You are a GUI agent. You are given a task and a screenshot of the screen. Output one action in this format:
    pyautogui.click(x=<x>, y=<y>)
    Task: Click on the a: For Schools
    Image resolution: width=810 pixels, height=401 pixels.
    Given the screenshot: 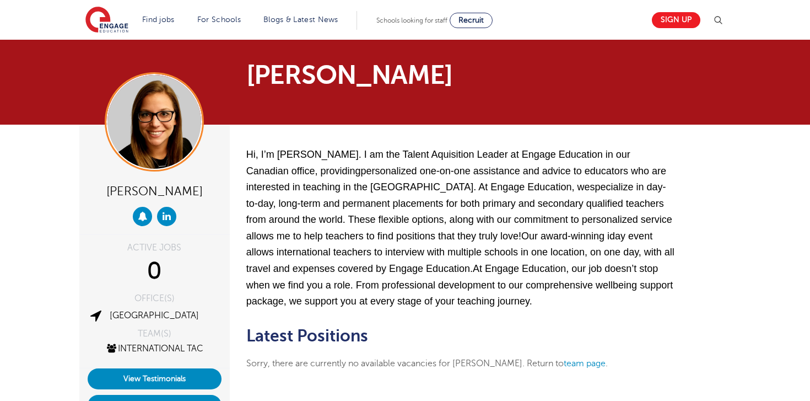 What is the action you would take?
    pyautogui.click(x=219, y=19)
    